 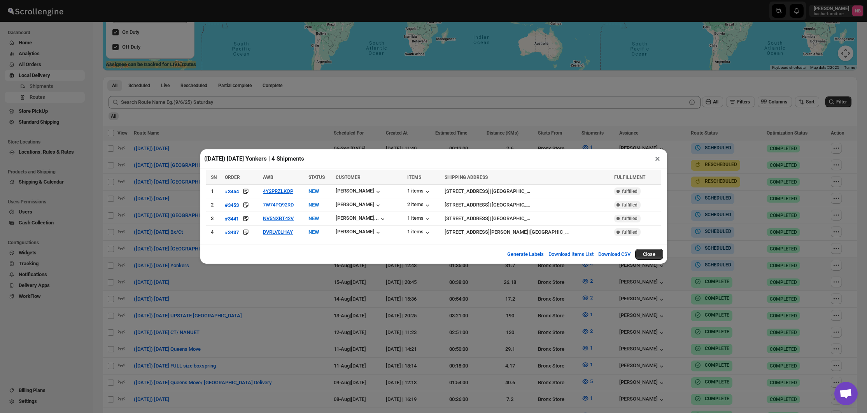 What do you see at coordinates (232, 219) in the screenshot?
I see `button: #3441` at bounding box center [232, 219].